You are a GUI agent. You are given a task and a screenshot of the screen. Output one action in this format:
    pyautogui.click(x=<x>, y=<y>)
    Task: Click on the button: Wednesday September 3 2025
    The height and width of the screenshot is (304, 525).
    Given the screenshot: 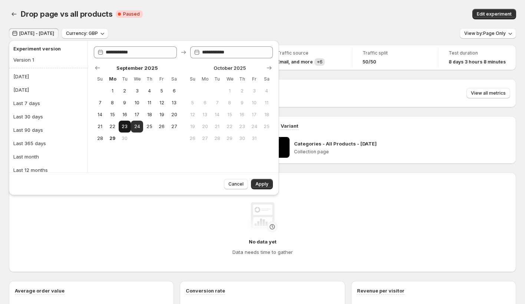 What is the action you would take?
    pyautogui.click(x=137, y=91)
    